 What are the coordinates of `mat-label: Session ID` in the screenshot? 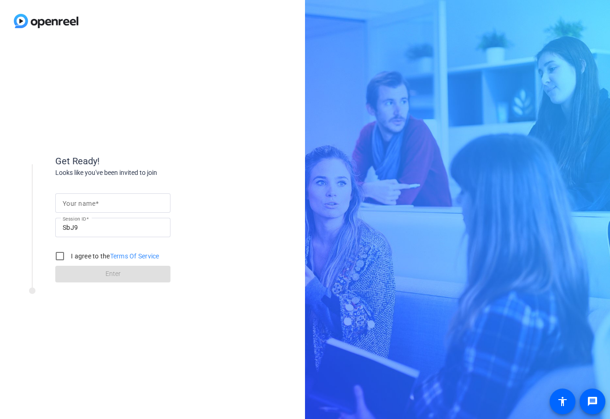 It's located at (74, 219).